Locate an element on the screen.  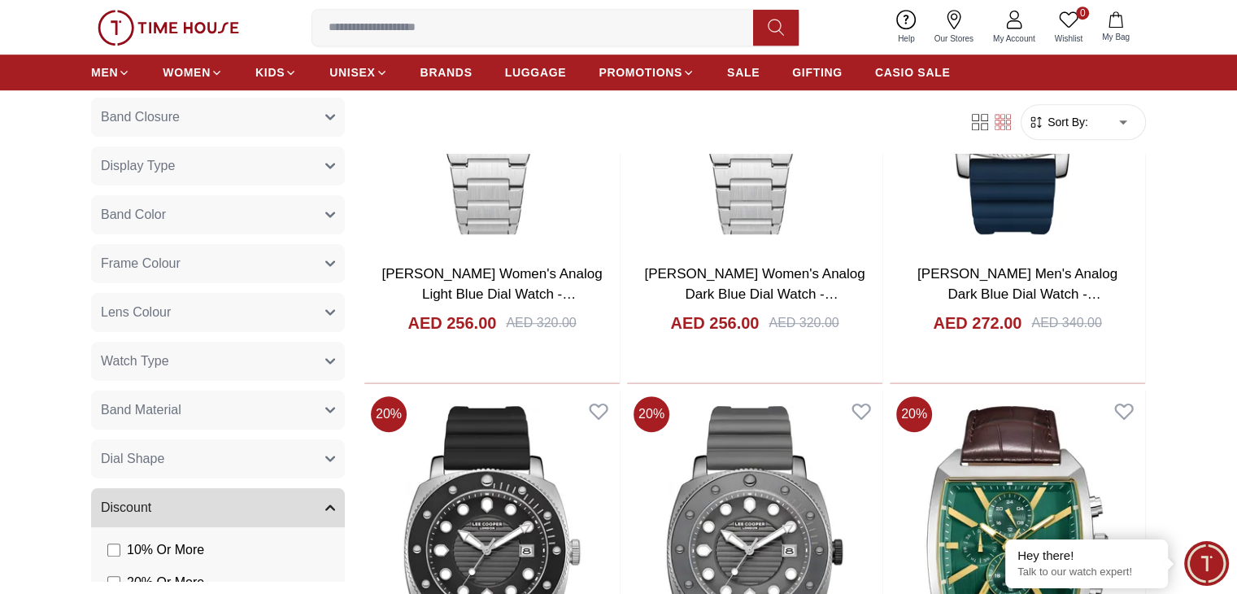
button: Sort By: is located at coordinates (1058, 122).